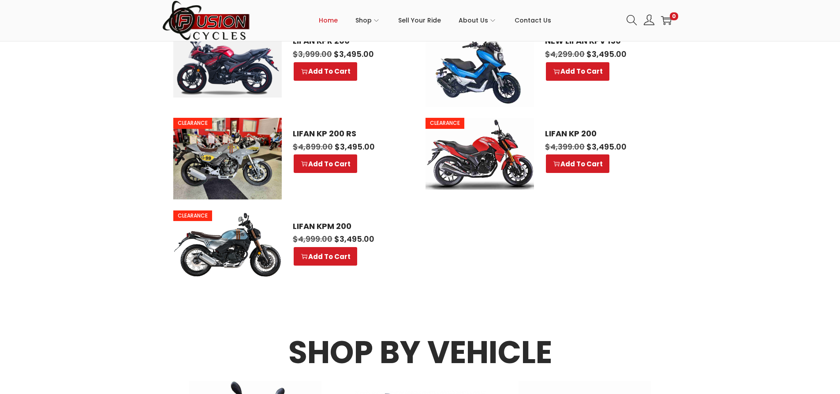 The height and width of the screenshot is (394, 840). Describe the element at coordinates (532, 20) in the screenshot. I see `a: Contact Us` at that location.